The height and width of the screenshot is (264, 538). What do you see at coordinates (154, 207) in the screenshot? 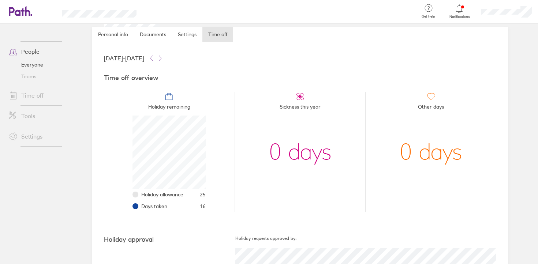
I see `span: Days taken` at bounding box center [154, 207].